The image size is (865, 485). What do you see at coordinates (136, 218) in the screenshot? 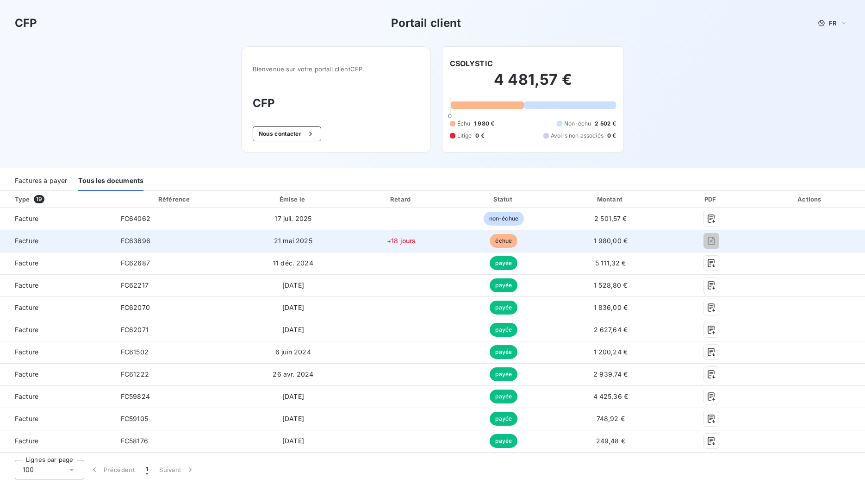
I see `span: FC64062` at bounding box center [136, 218].